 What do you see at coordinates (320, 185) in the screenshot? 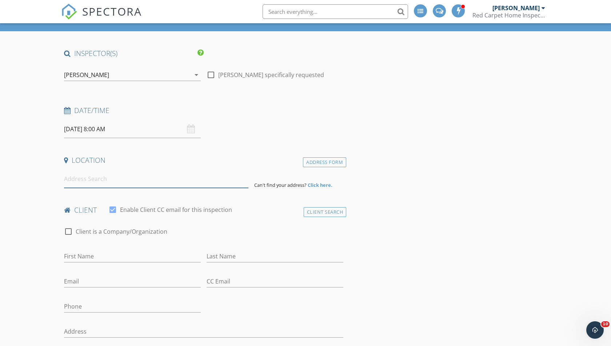
I see `strong: Click here.` at bounding box center [320, 185].